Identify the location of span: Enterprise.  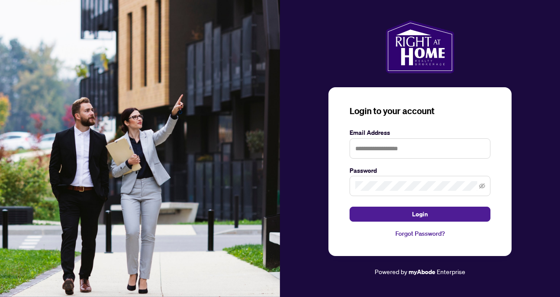
(451, 271).